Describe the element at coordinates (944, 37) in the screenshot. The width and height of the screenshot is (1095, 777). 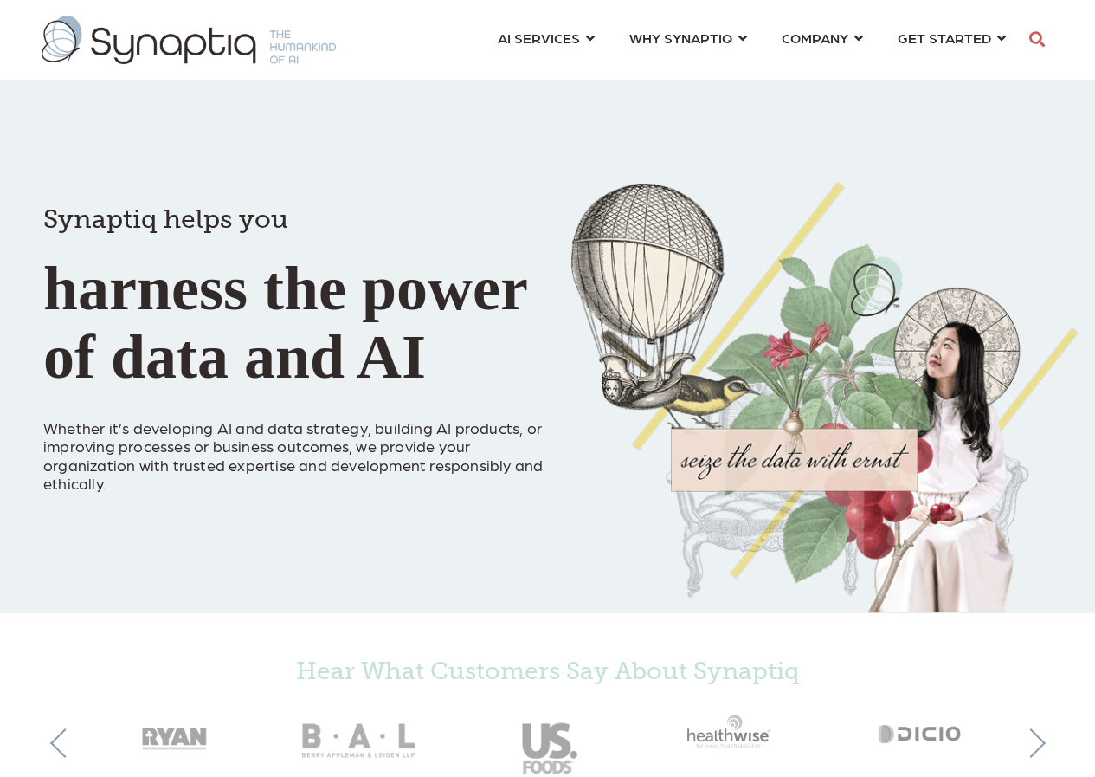
I see `span: GET STARTED` at that location.